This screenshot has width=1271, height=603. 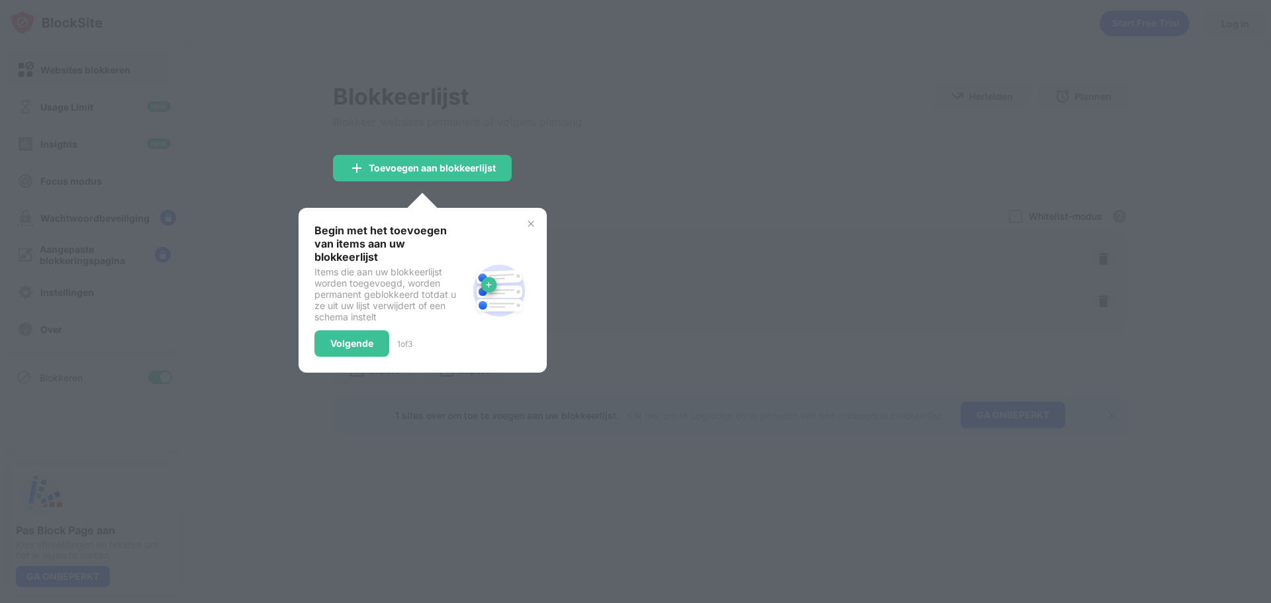 What do you see at coordinates (391, 244) in the screenshot?
I see `div: Begin met het toevoegen van items aan uw blokkeerlijst` at bounding box center [391, 244].